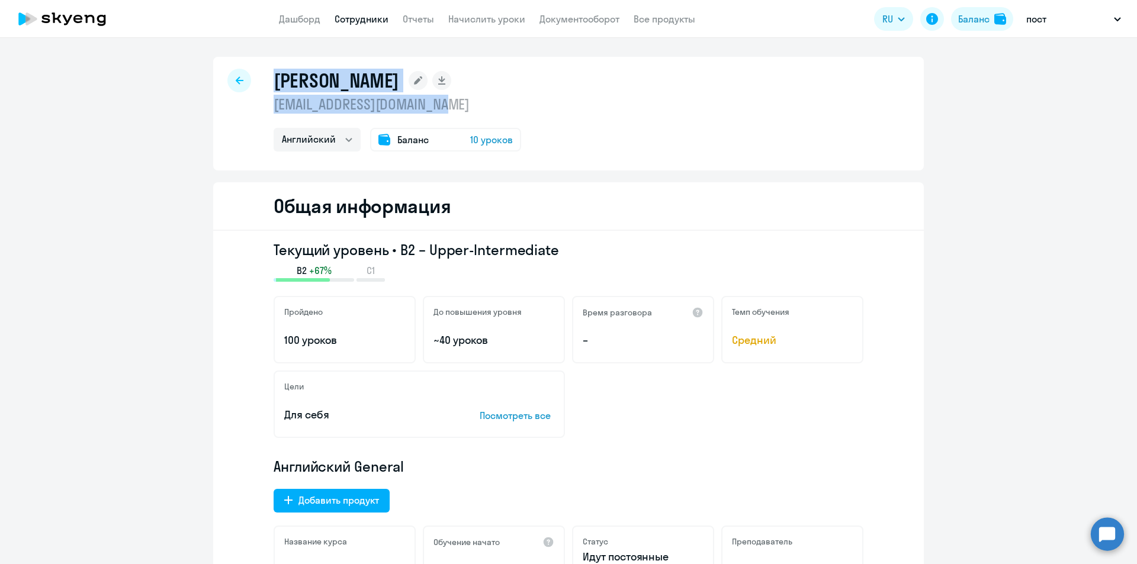  What do you see at coordinates (664, 19) in the screenshot?
I see `a: Все продукты` at bounding box center [664, 19].